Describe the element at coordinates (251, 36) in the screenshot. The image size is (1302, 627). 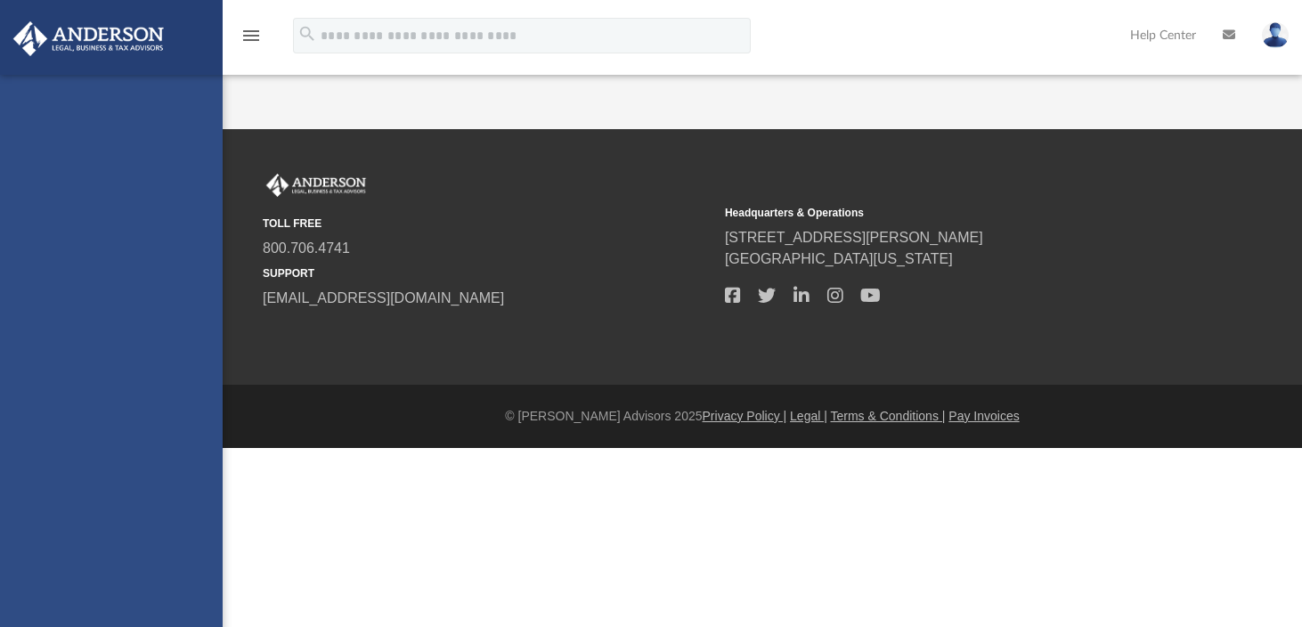
I see `i: menu` at that location.